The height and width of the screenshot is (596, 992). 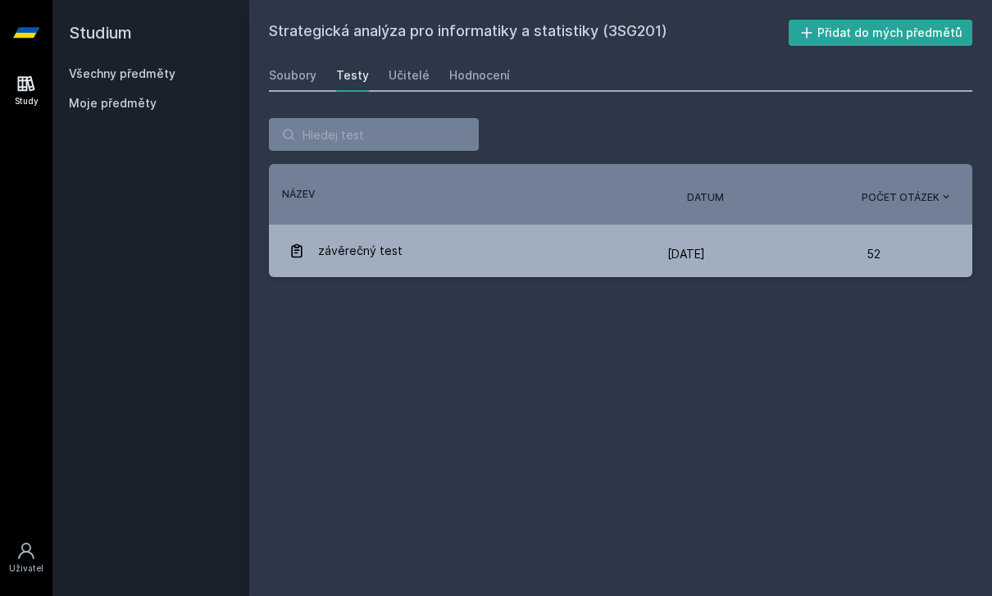 What do you see at coordinates (298, 194) in the screenshot?
I see `span: Název` at bounding box center [298, 194].